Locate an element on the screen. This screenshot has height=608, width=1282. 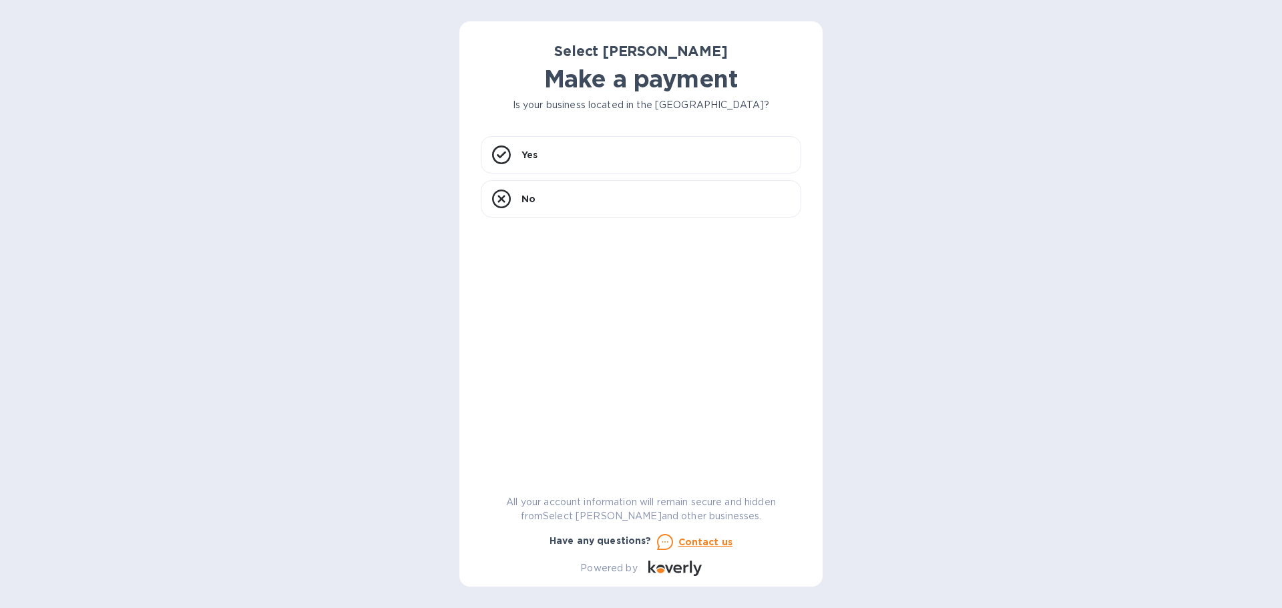
p: Yes is located at coordinates (530, 155).